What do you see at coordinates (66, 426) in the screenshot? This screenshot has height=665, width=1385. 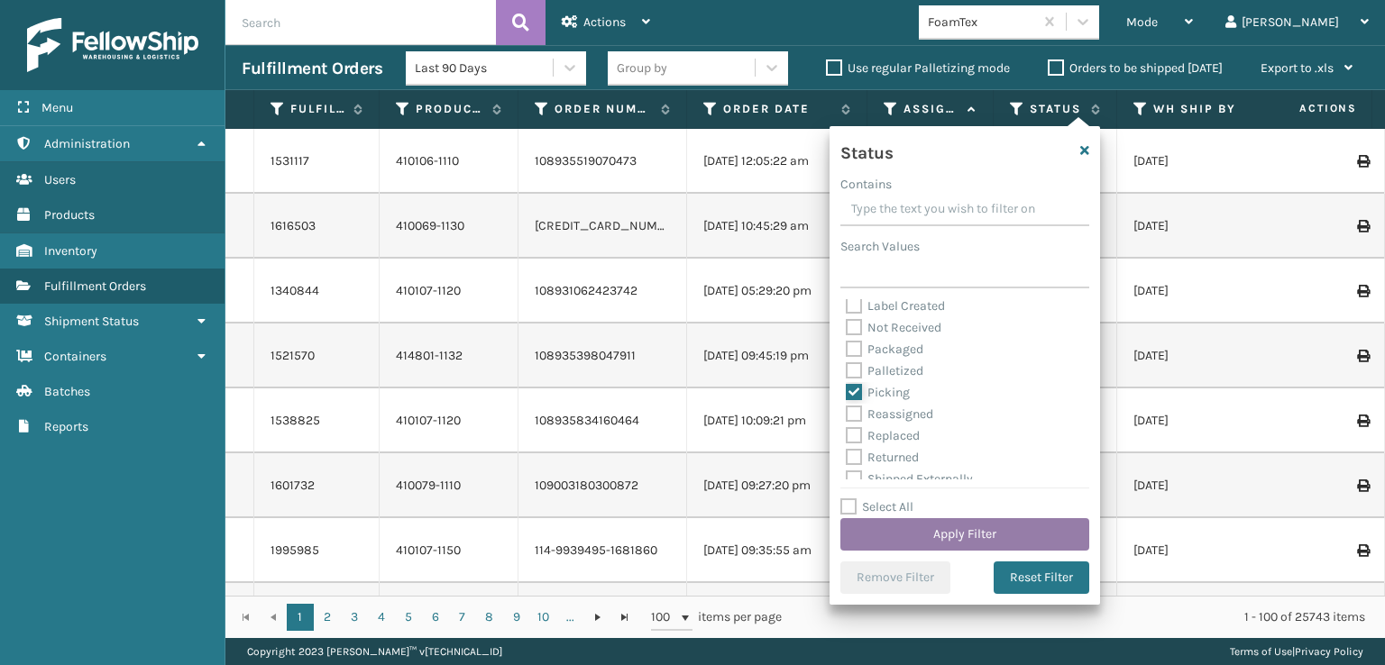 I see `span: Reports` at bounding box center [66, 426].